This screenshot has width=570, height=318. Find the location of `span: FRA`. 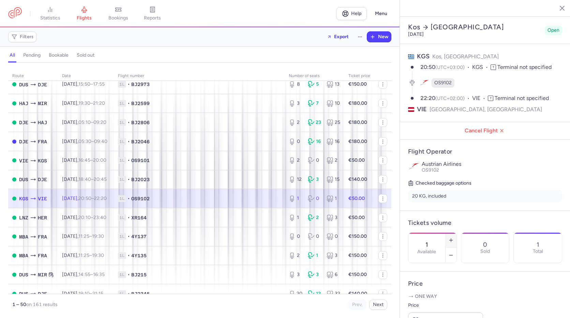

span: FRA is located at coordinates (42, 255).